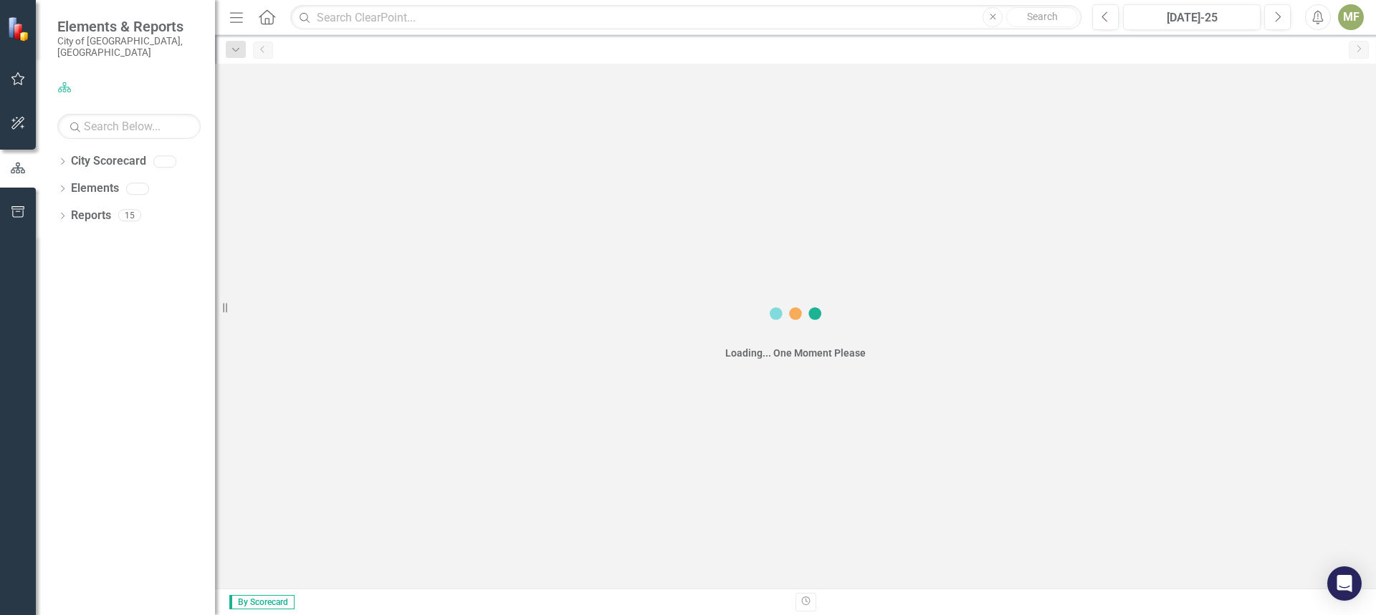  I want to click on span: Elements & Reports, so click(129, 27).